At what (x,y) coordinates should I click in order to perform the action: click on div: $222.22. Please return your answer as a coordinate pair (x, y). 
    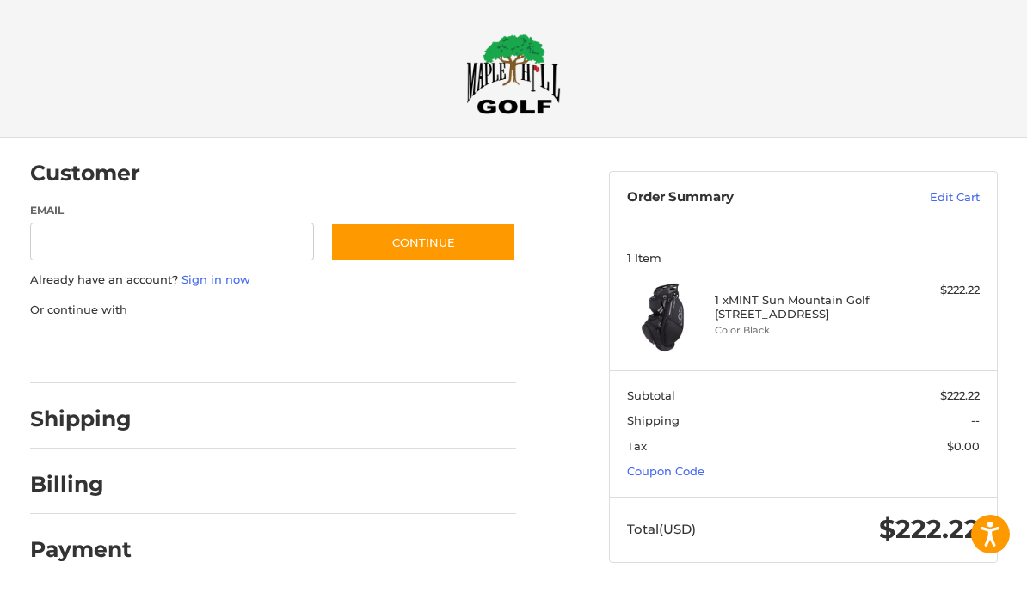
    Looking at the image, I should click on (935, 291).